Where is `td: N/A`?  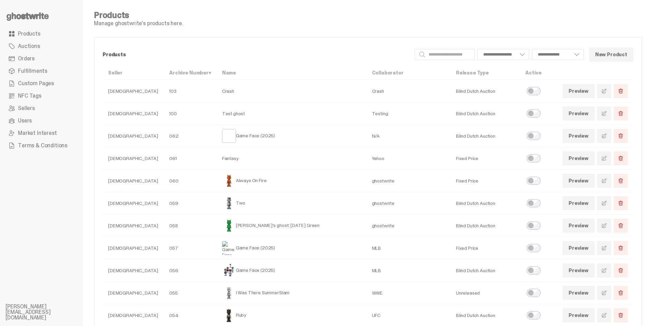
td: N/A is located at coordinates (408, 136).